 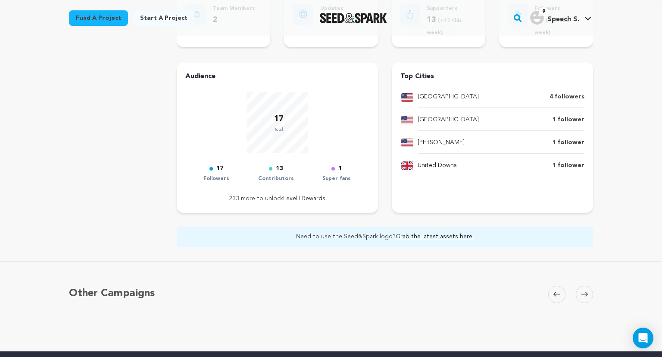 I want to click on img: user.png, so click(x=537, y=18).